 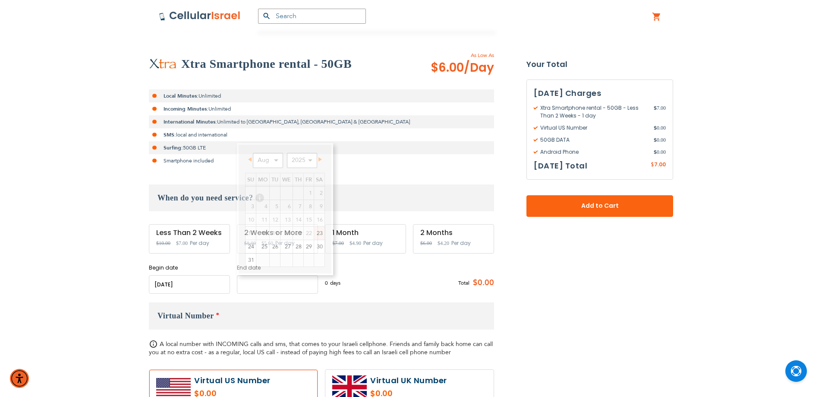 I want to click on a: 30, so click(x=319, y=246).